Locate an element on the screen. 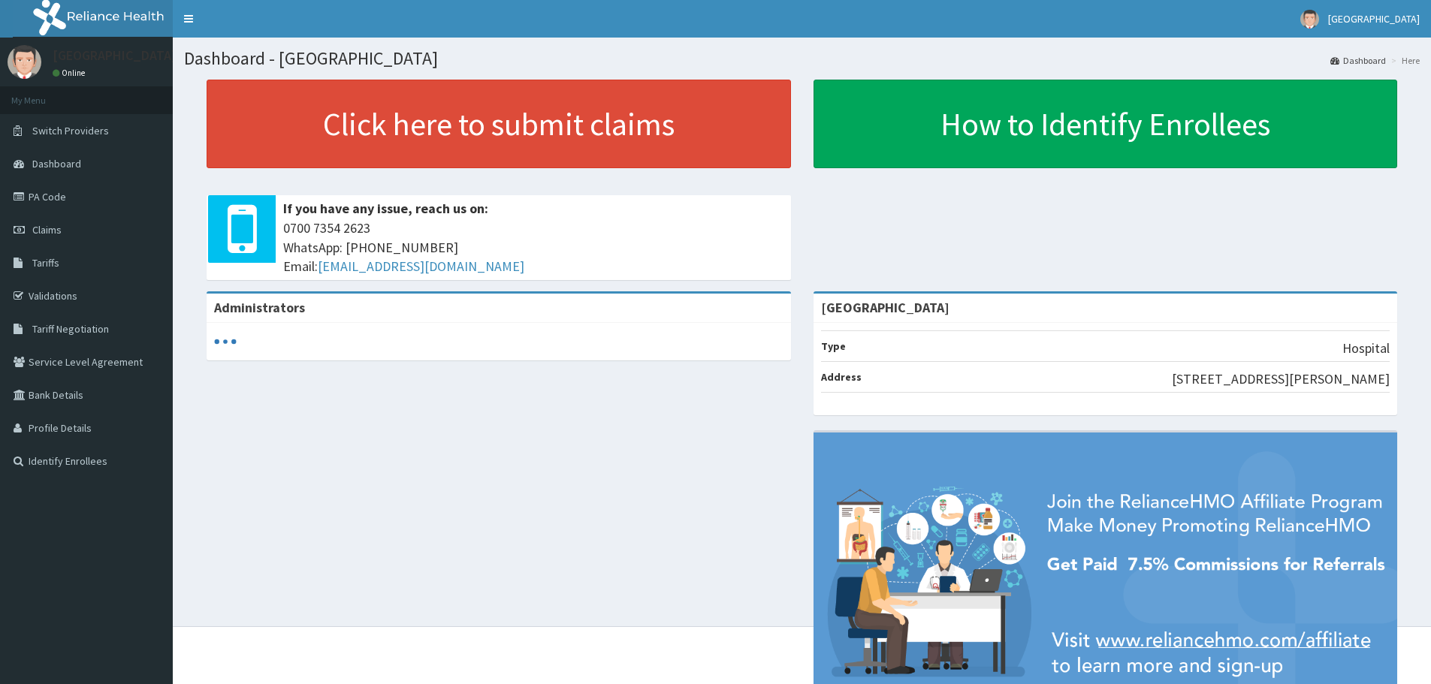 The width and height of the screenshot is (1431, 684). span: Tariff Negotiation is located at coordinates (71, 329).